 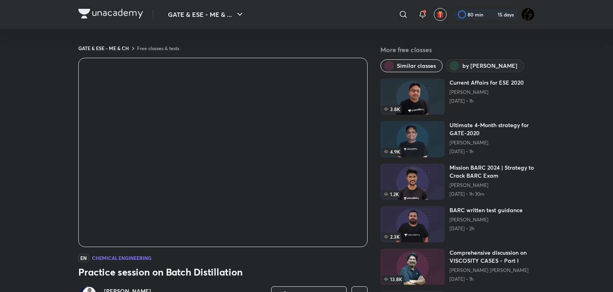 I want to click on a: GATE & ESE - ME & CH, so click(x=104, y=48).